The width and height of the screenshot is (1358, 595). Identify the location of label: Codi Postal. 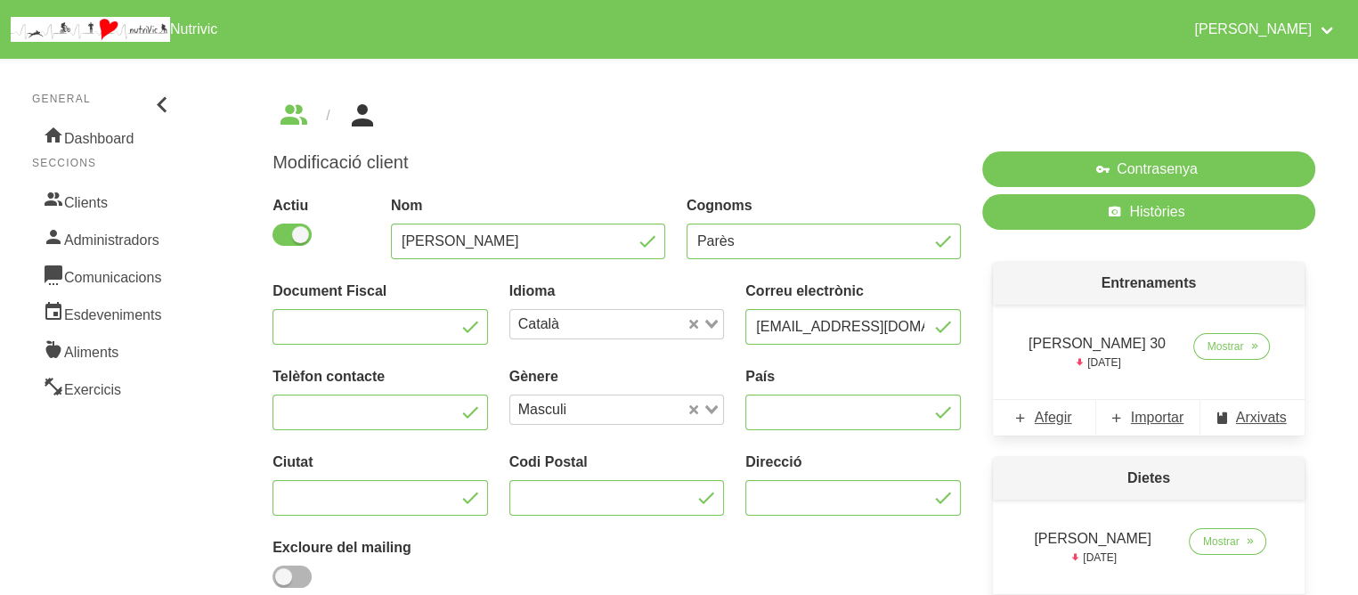
(617, 462).